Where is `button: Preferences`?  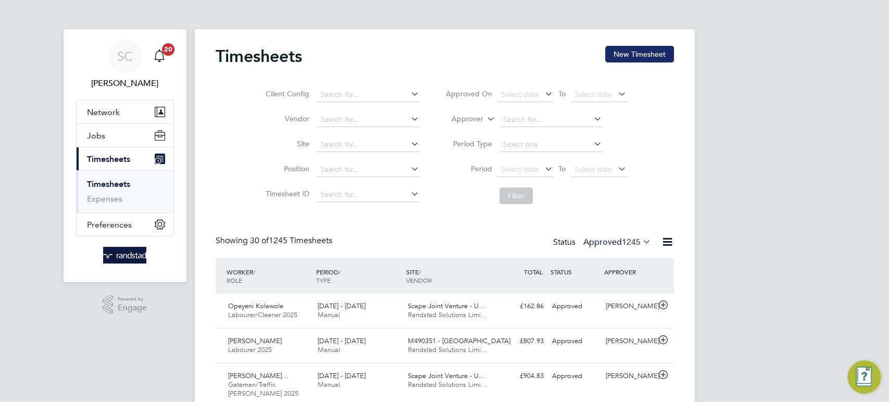
button: Preferences is located at coordinates (125, 225).